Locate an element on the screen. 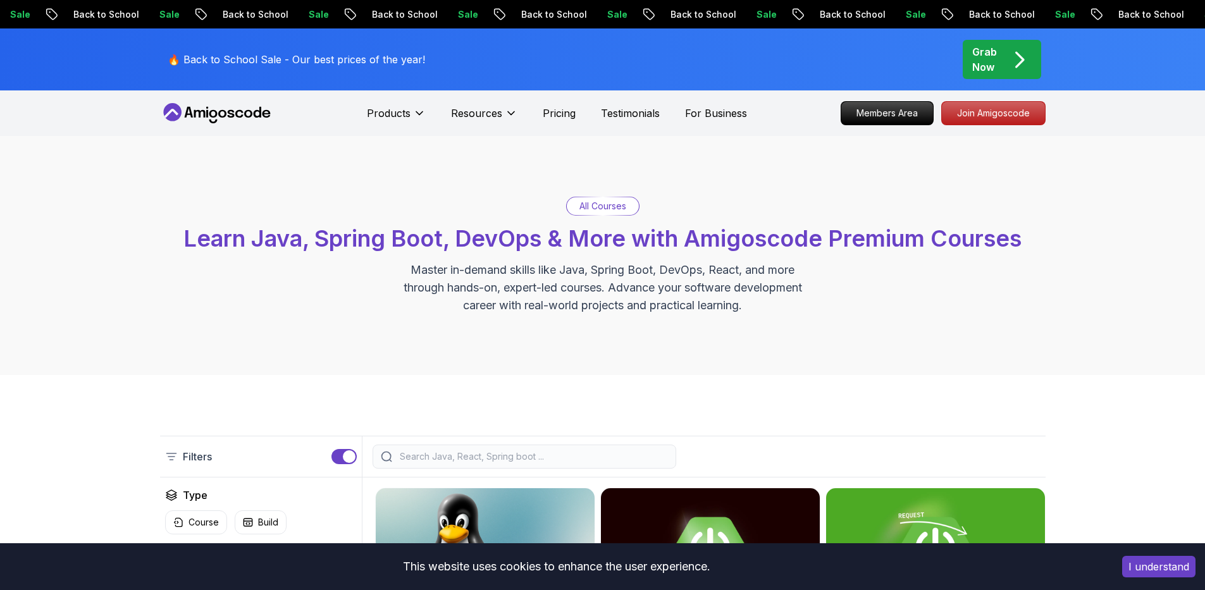  p: Master in-demand skills like Java, Spring Boot, DevOps, React, and more through hands-on, expert-... is located at coordinates (603, 288).